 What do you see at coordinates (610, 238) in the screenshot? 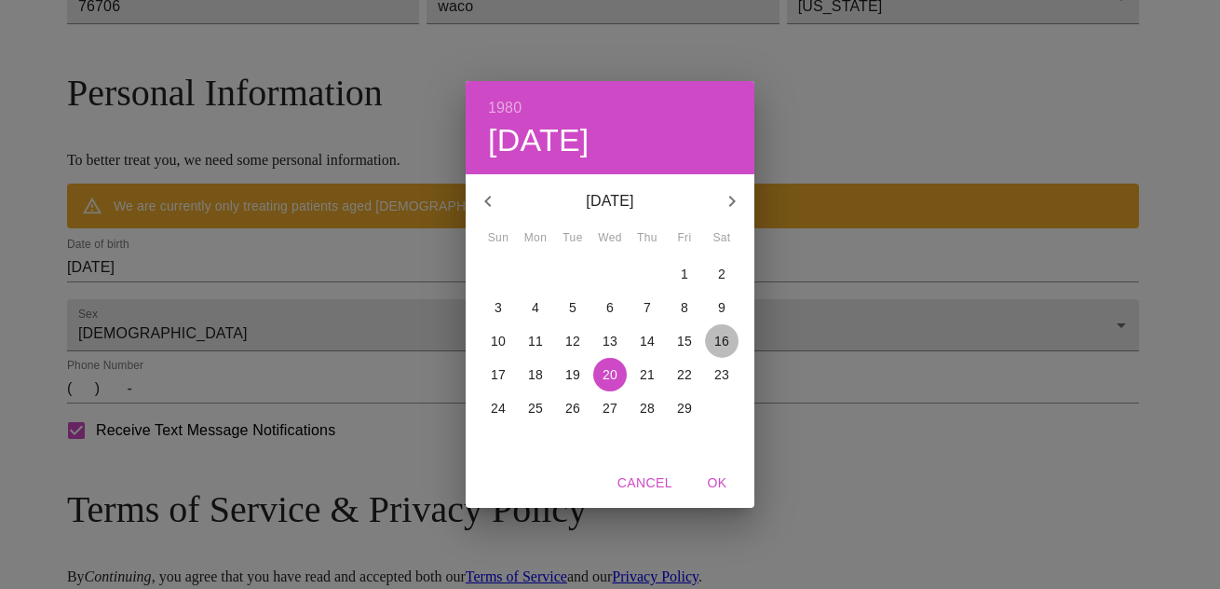
I see `span: Wed` at bounding box center [610, 238].